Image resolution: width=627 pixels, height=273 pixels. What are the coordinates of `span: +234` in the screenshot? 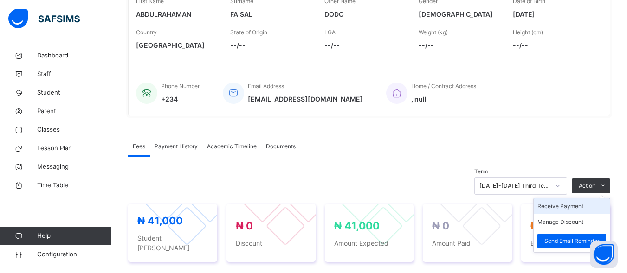 It's located at (180, 99).